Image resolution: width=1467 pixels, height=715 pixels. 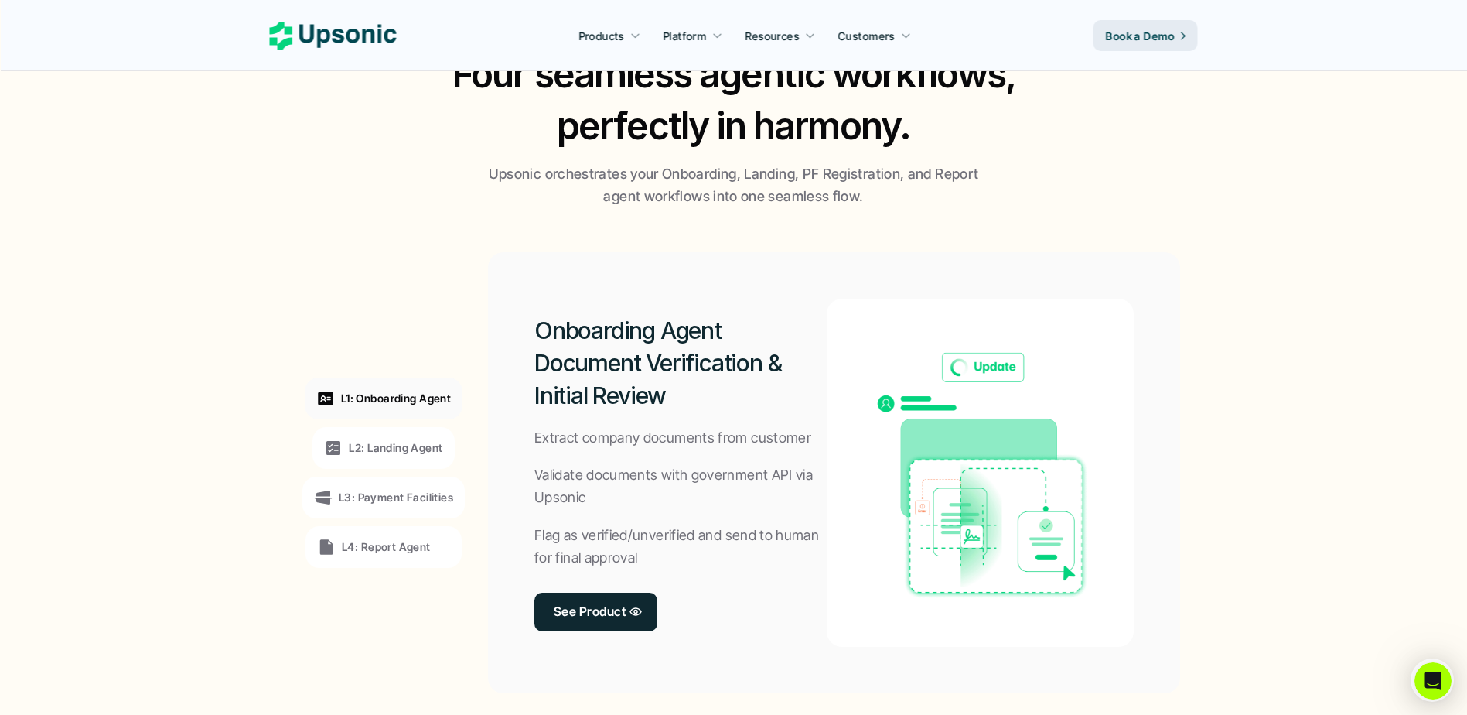 I want to click on p: Extract company documents from customer, so click(x=673, y=438).